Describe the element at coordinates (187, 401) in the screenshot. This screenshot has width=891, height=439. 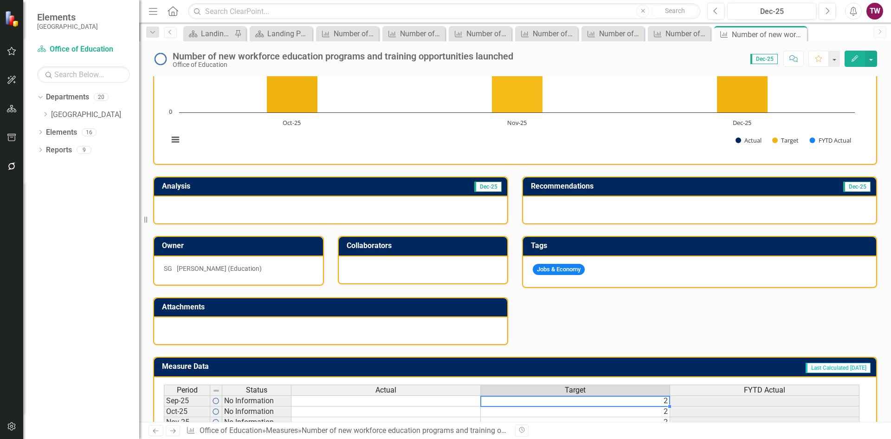
I see `td: Sep-25` at that location.